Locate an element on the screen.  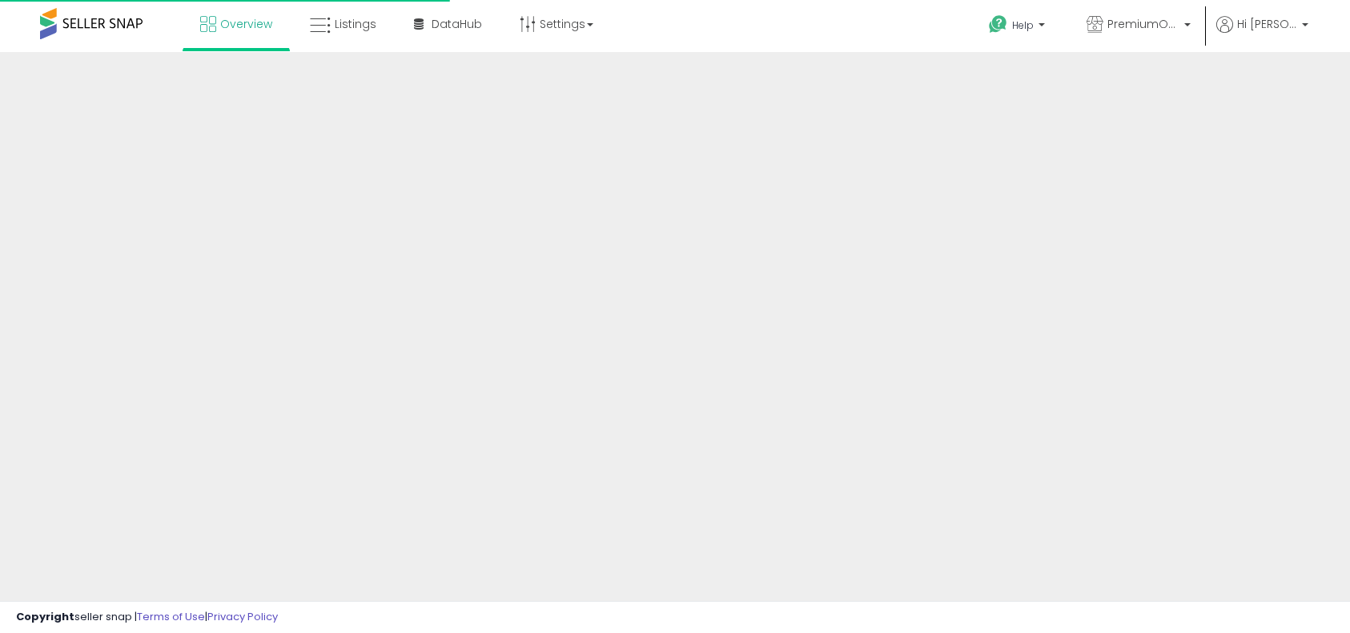
span: Help is located at coordinates (1022, 25).